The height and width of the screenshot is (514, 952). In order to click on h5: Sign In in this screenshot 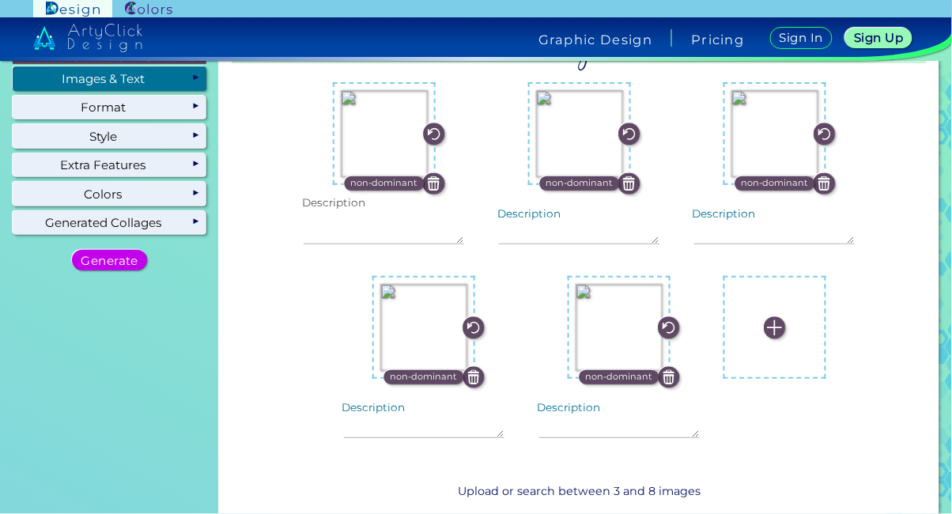, I will do `click(802, 38)`.